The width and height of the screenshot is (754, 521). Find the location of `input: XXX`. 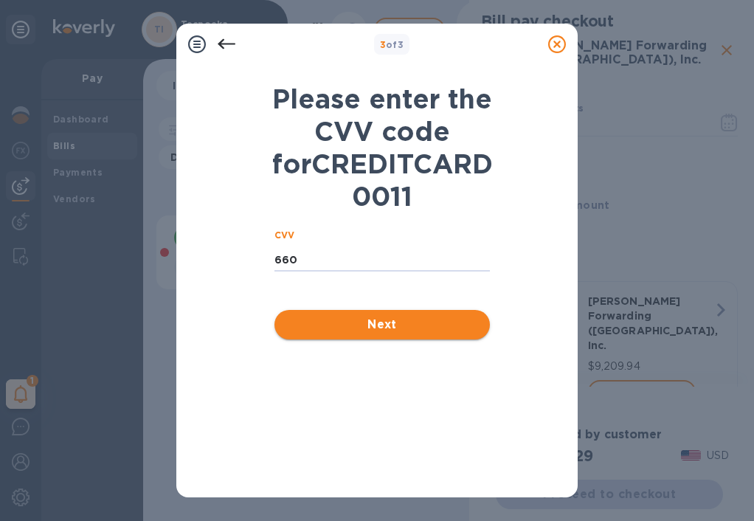

input: XXX is located at coordinates (382, 260).